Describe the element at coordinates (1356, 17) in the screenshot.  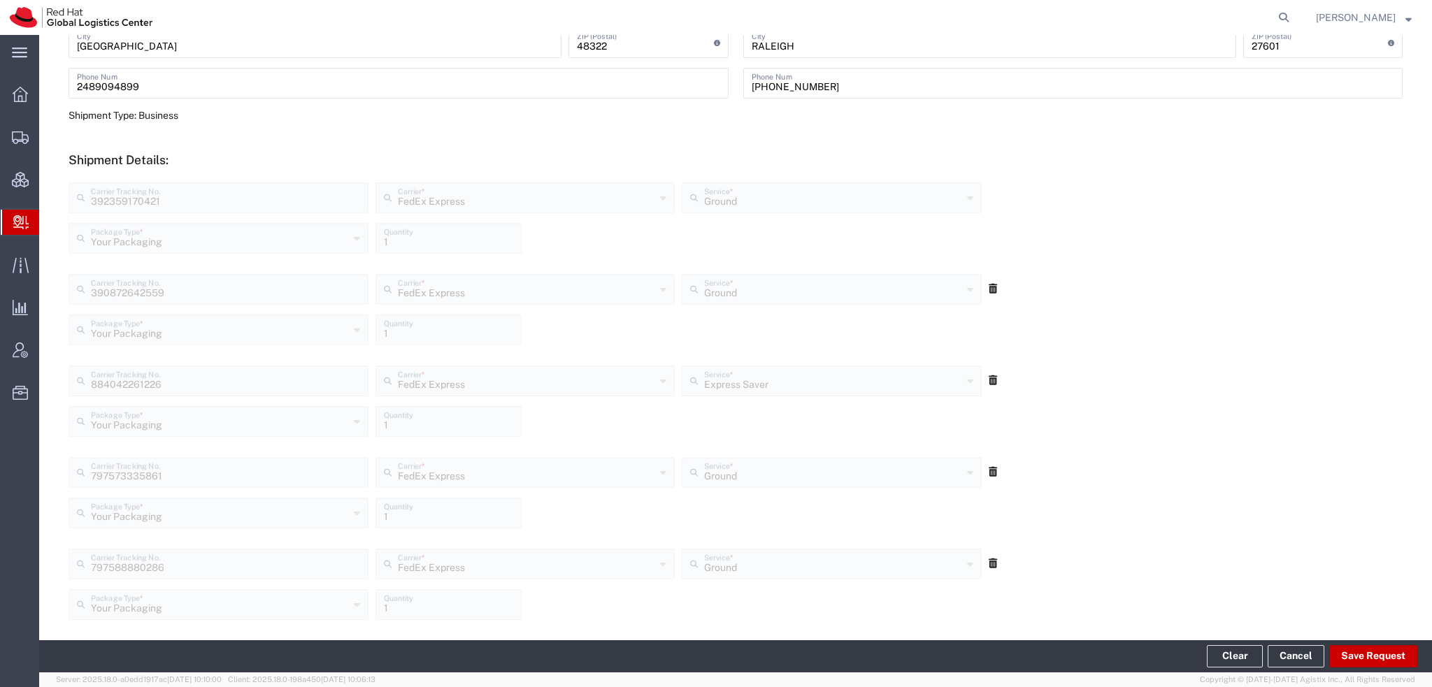
I see `span: Kirk Newcross` at that location.